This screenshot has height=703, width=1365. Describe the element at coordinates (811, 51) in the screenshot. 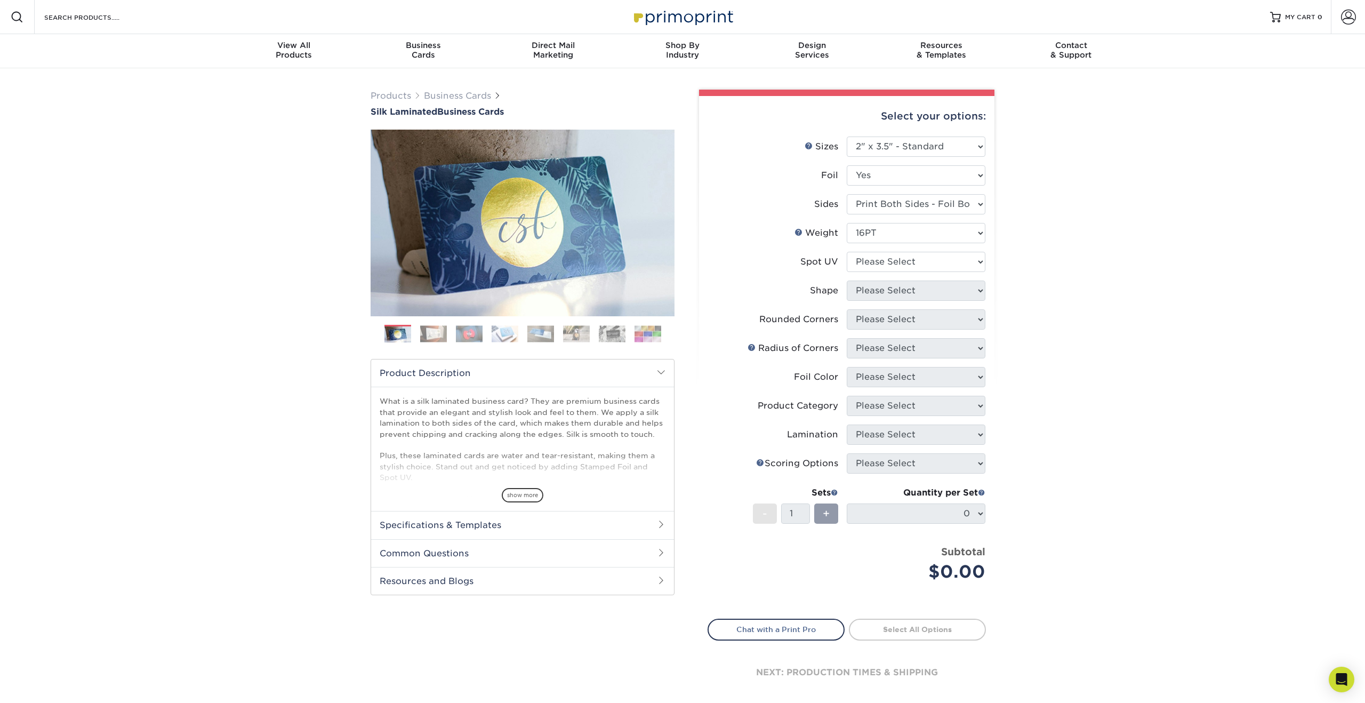

I see `a: DesignServices` at that location.